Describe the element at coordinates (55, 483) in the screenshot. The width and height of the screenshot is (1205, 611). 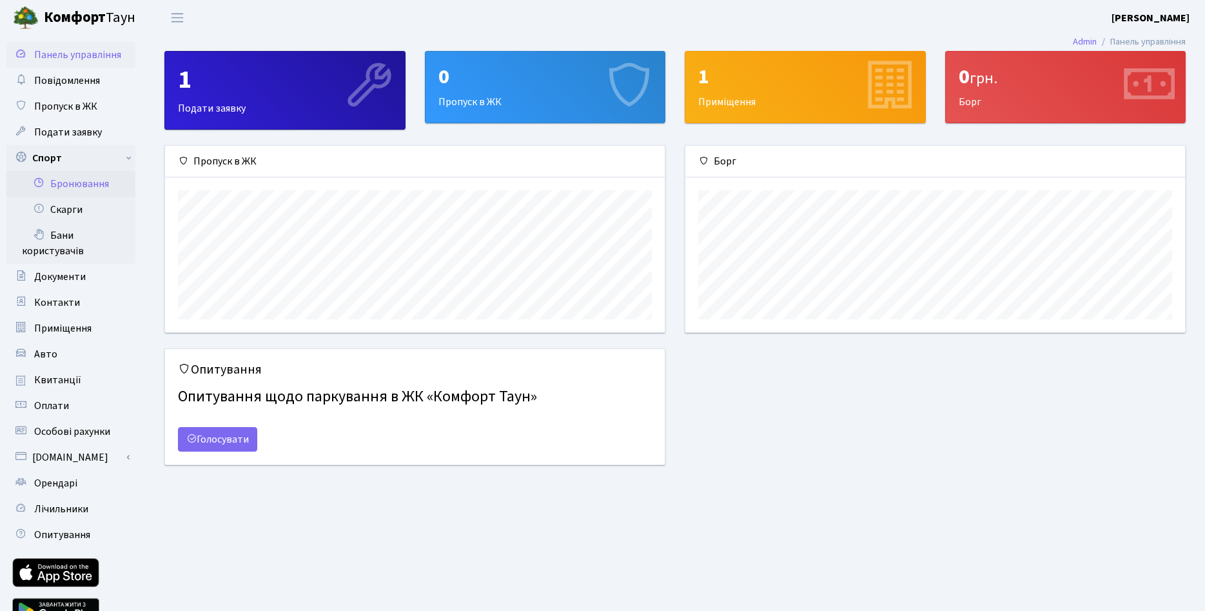
I see `span: Орендарі` at that location.